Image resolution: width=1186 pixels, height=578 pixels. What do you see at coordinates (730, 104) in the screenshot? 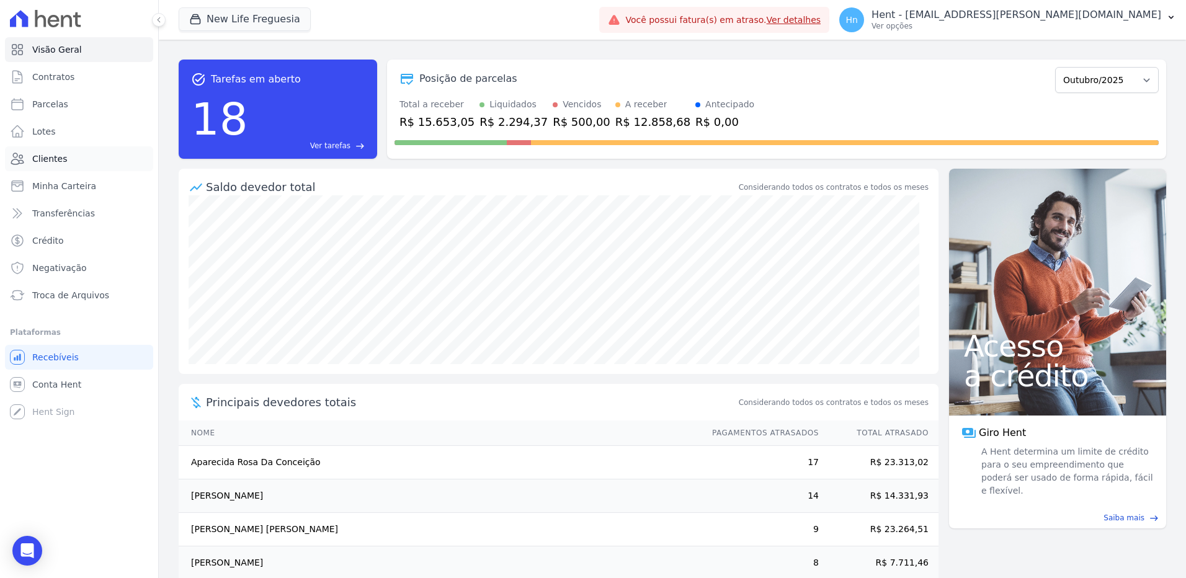
I see `div: Antecipado` at bounding box center [730, 104].